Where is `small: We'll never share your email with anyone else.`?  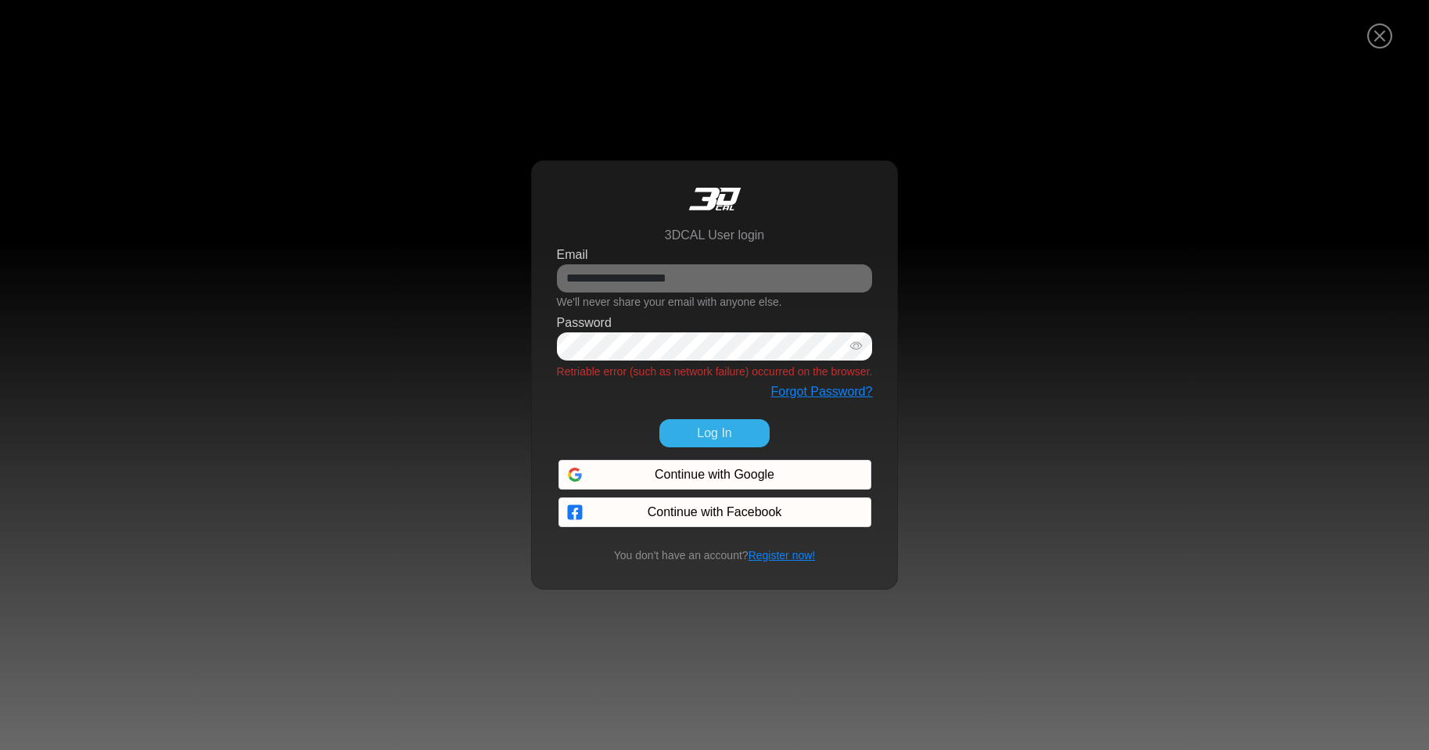 small: We'll never share your email with anyone else. is located at coordinates (669, 302).